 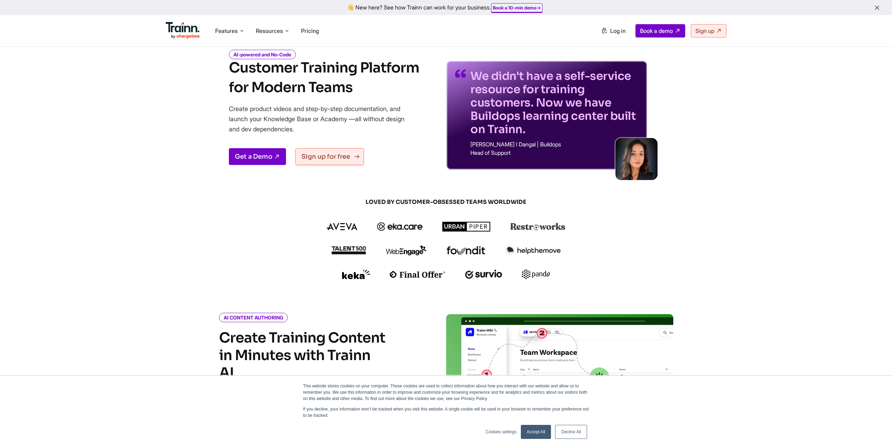 What do you see at coordinates (310, 31) in the screenshot?
I see `a: Pricing` at bounding box center [310, 31].